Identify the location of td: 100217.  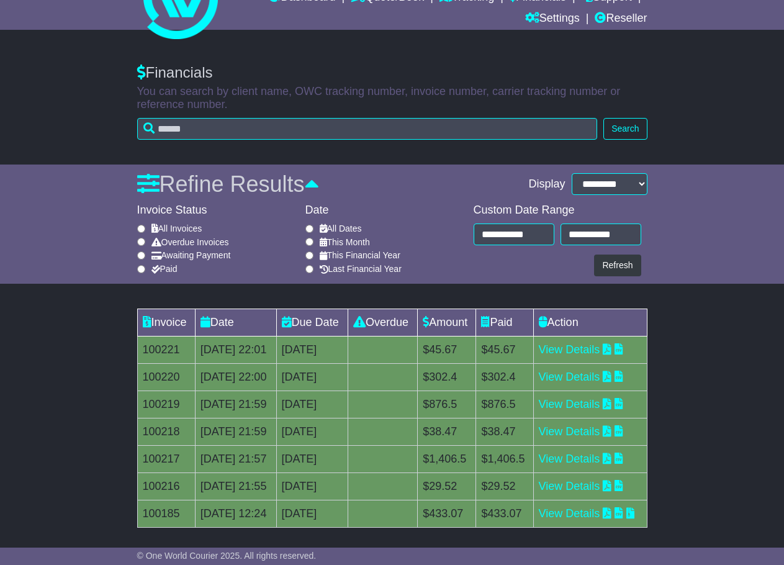
(166, 459).